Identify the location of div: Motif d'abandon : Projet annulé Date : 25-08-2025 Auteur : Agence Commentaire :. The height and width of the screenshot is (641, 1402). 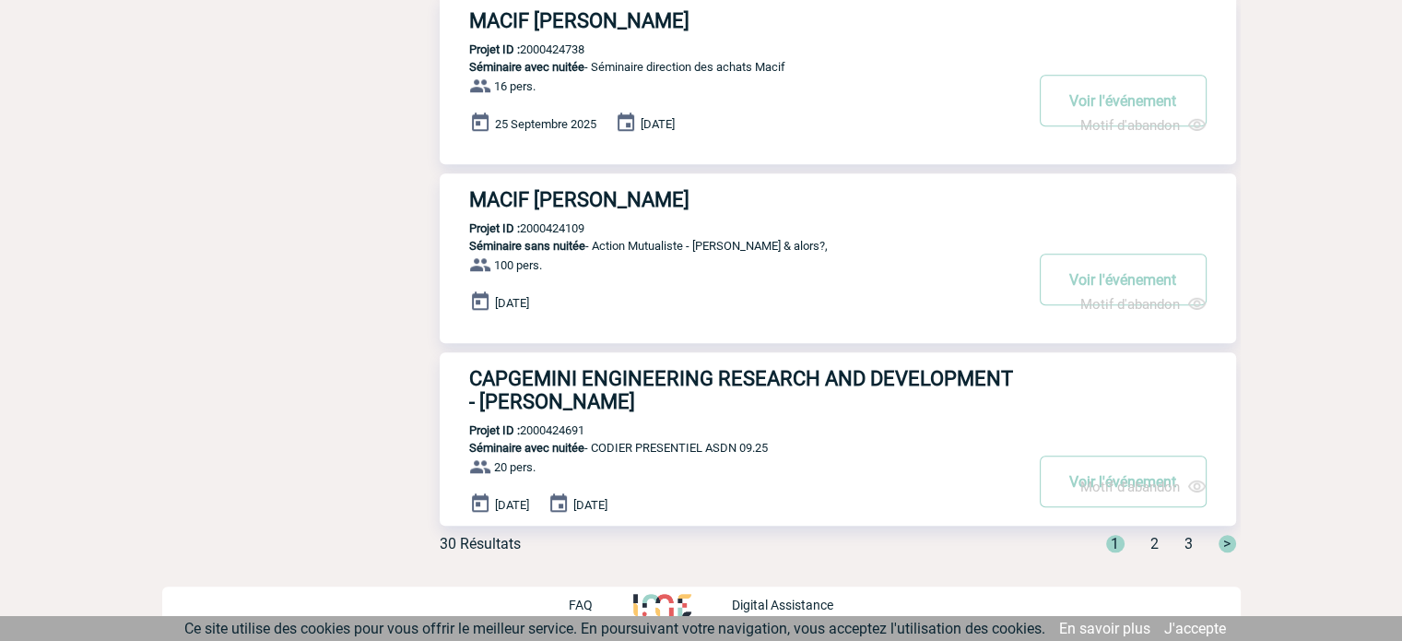
(1143, 124).